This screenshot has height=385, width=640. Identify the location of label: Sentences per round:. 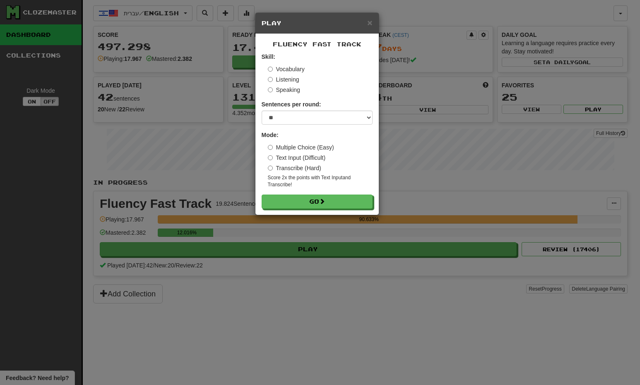
(292, 104).